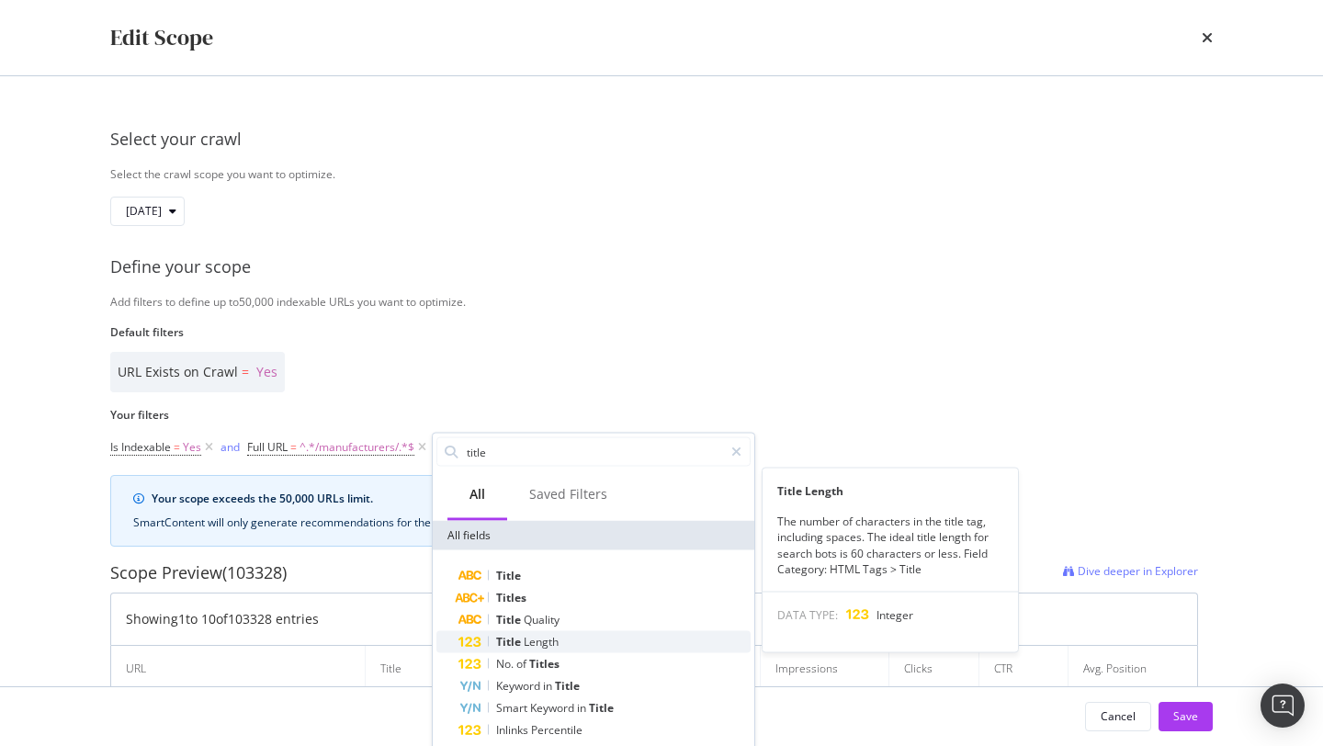 Image resolution: width=1323 pixels, height=746 pixels. Describe the element at coordinates (1130, 574) in the screenshot. I see `a: Dive deeper in Explorer` at that location.